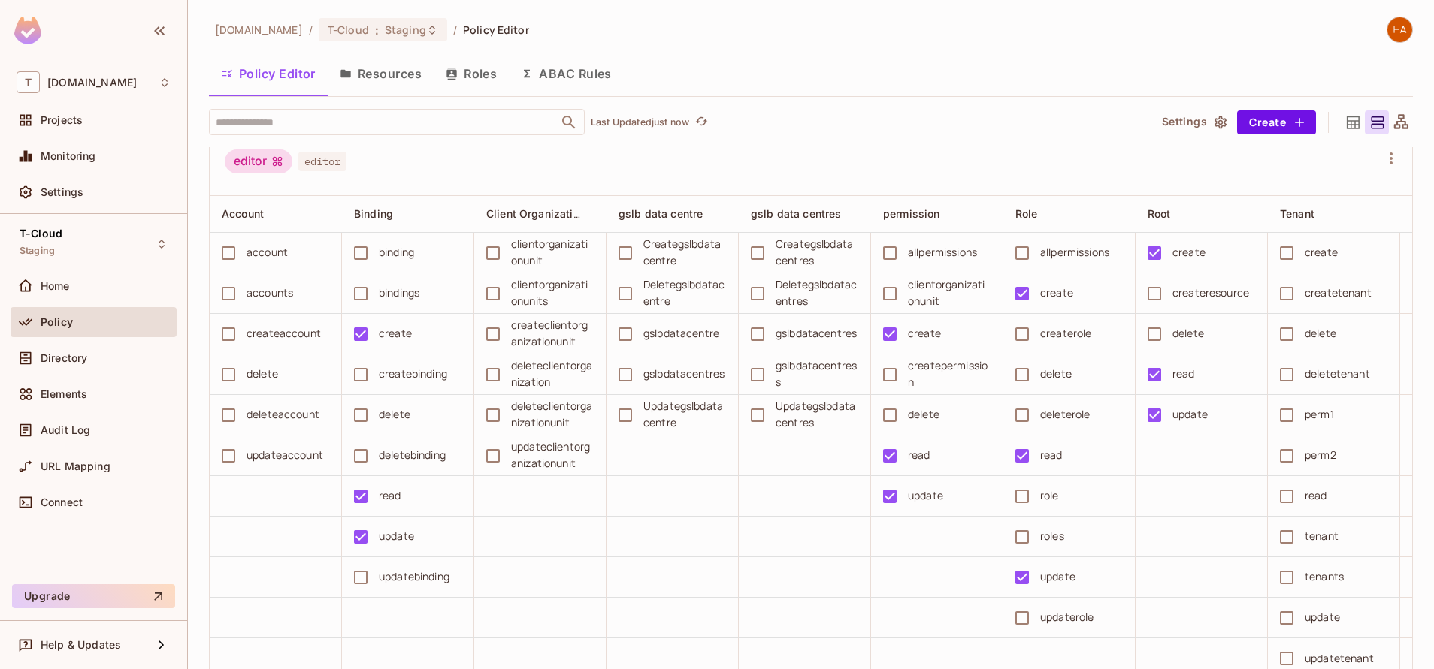 The image size is (1434, 669). I want to click on div: updateaccount, so click(285, 455).